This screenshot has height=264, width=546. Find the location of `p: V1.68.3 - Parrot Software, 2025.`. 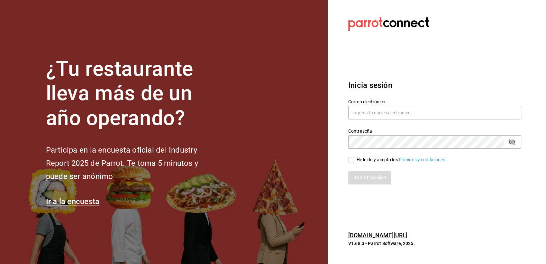

p: V1.68.3 - Parrot Software, 2025. is located at coordinates (435, 243).